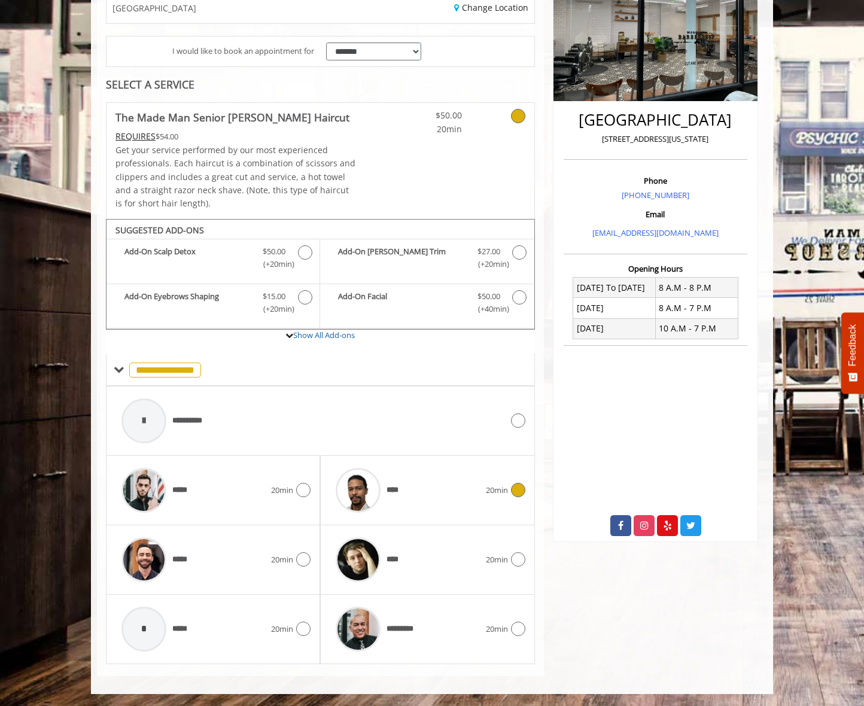 This screenshot has width=864, height=706. Describe the element at coordinates (853, 353) in the screenshot. I see `button: Feedback - Show survey` at that location.